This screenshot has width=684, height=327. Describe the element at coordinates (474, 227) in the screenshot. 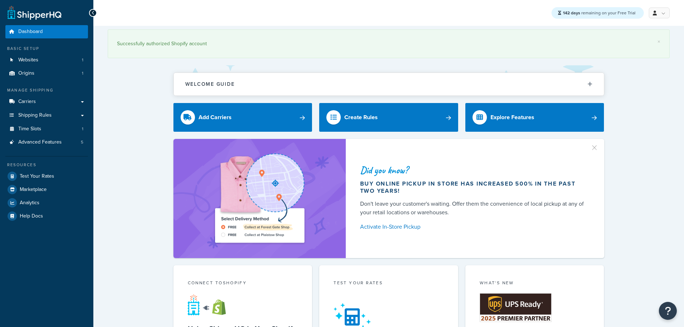

I see `a: Activate In-Store Pickup` at that location.